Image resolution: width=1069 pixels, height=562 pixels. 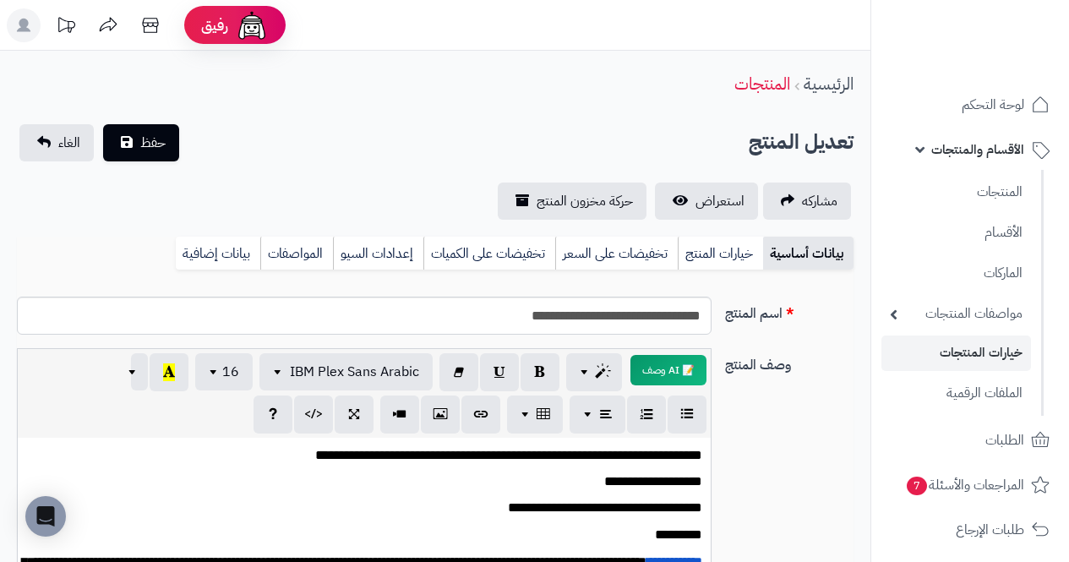 I want to click on a: بيانات إضافية, so click(x=218, y=253).